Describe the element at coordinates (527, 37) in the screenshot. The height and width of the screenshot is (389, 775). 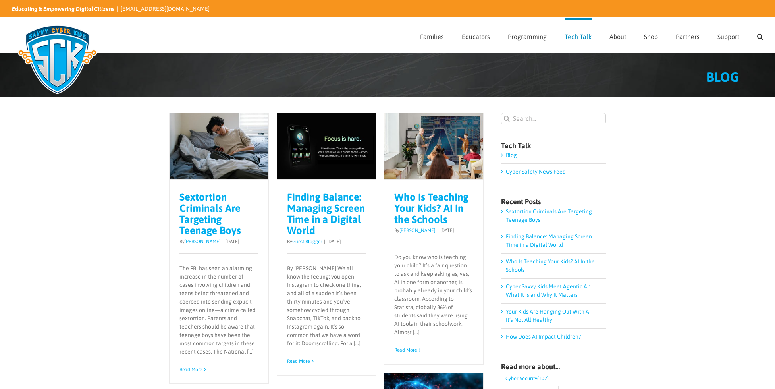
I see `span: Programming` at that location.